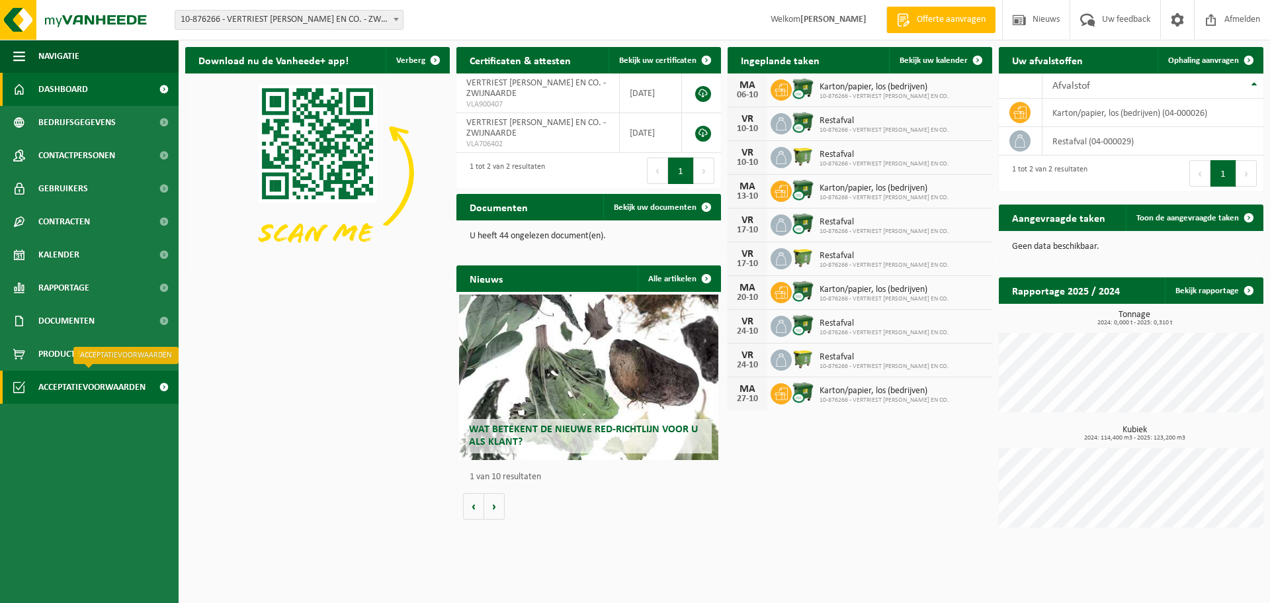 This screenshot has height=603, width=1270. I want to click on span: 10-876266 - VERTRIEST CARLO EN CO. - ZWIJNAARDE, so click(289, 20).